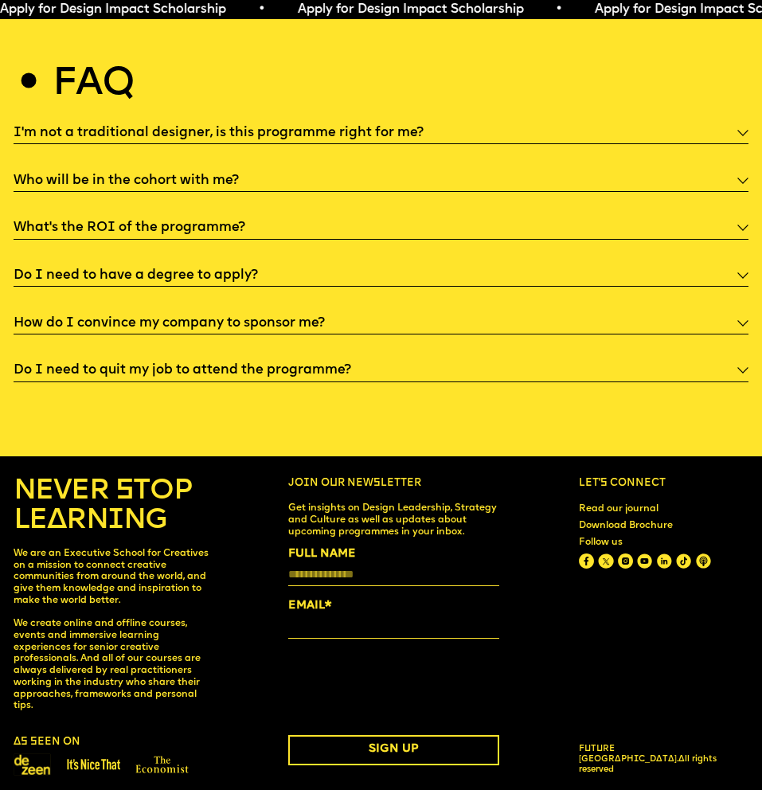 The width and height of the screenshot is (762, 790). I want to click on h2: Faq, so click(93, 84).